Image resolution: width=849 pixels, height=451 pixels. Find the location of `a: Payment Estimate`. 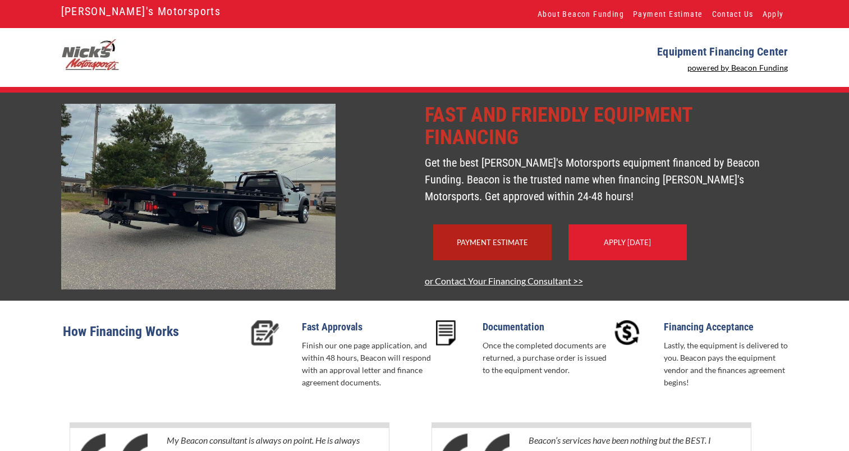

a: Payment Estimate is located at coordinates (492, 243).